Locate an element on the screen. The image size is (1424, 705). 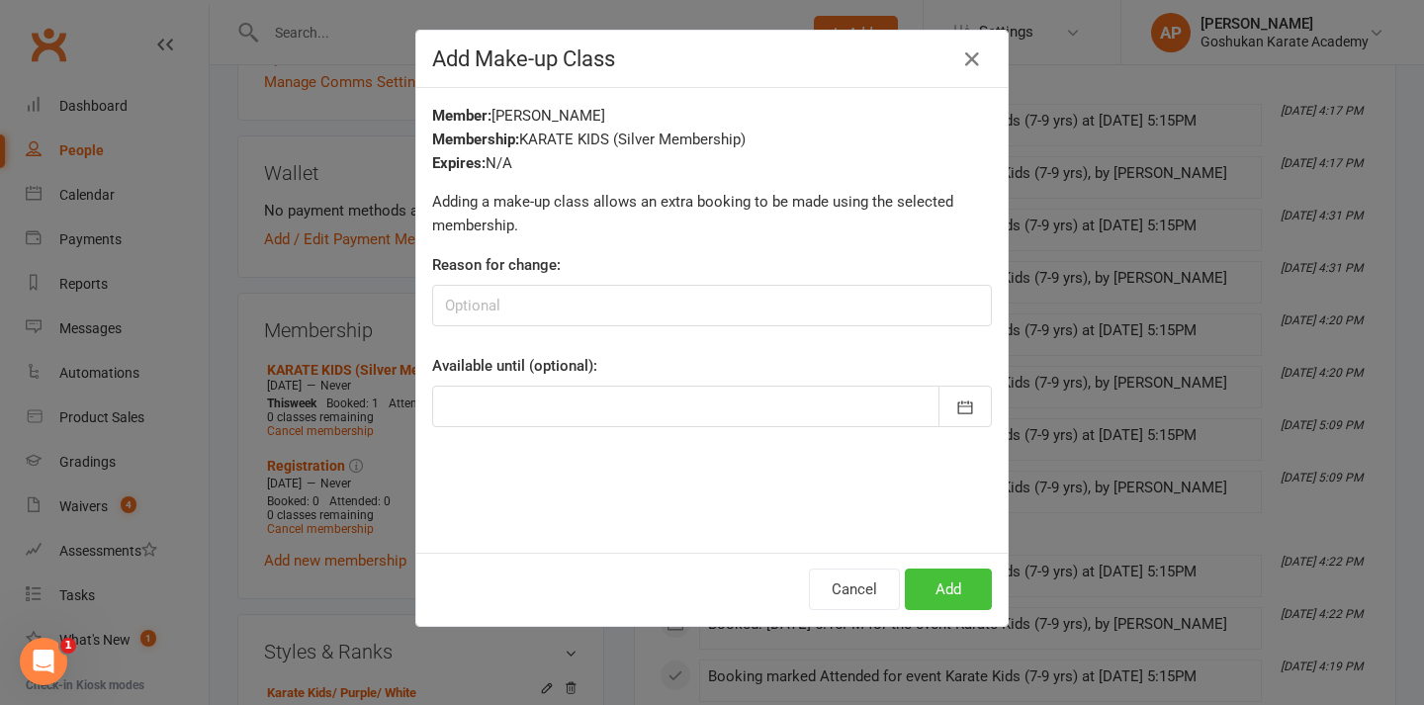
label: Available until (optional): is located at coordinates (514, 366).